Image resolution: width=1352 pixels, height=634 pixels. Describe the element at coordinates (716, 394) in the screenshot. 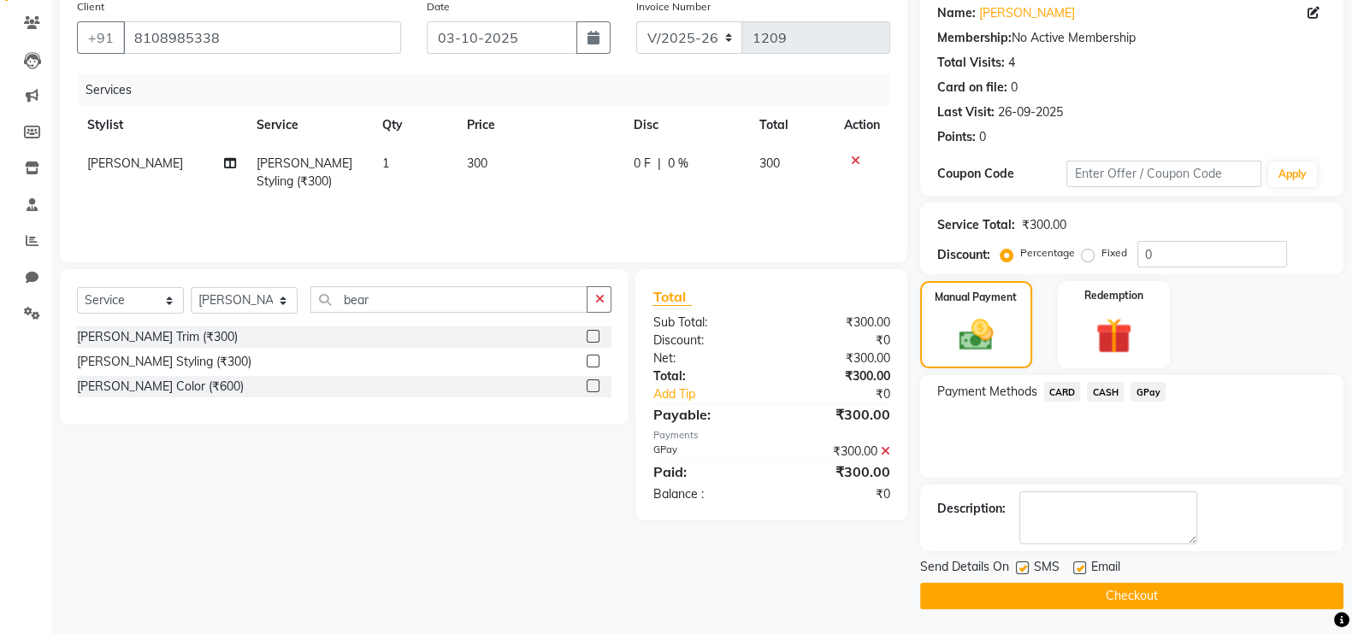

I see `a: Add Tip` at that location.